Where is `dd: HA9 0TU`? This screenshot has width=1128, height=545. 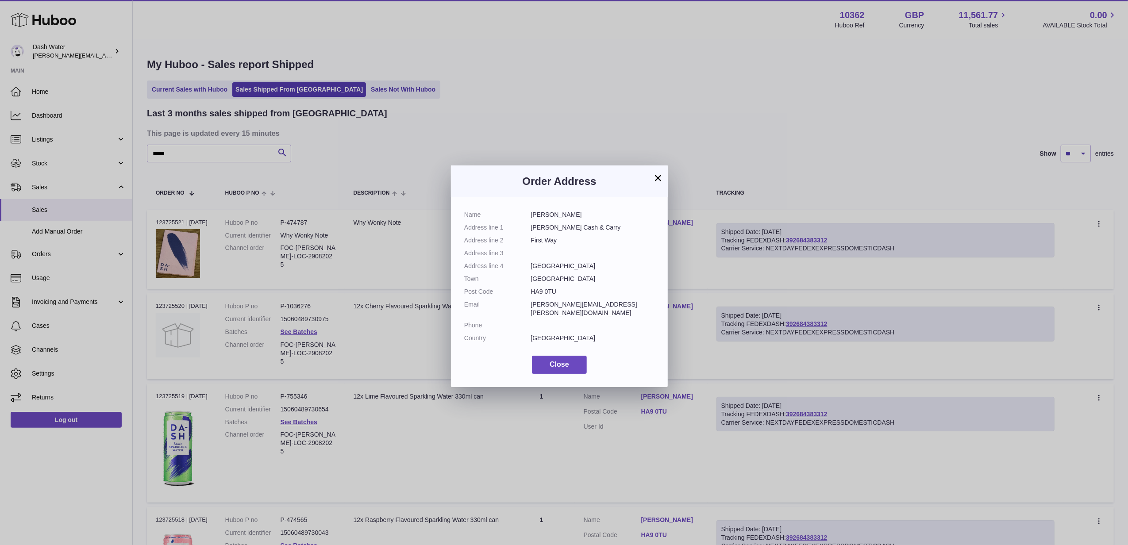
dd: HA9 0TU is located at coordinates (593, 292).